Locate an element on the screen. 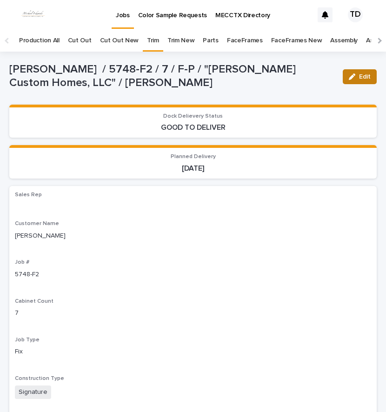 The width and height of the screenshot is (386, 412). img: dhEtdSsQReaQtgKTuLrt is located at coordinates (33, 15).